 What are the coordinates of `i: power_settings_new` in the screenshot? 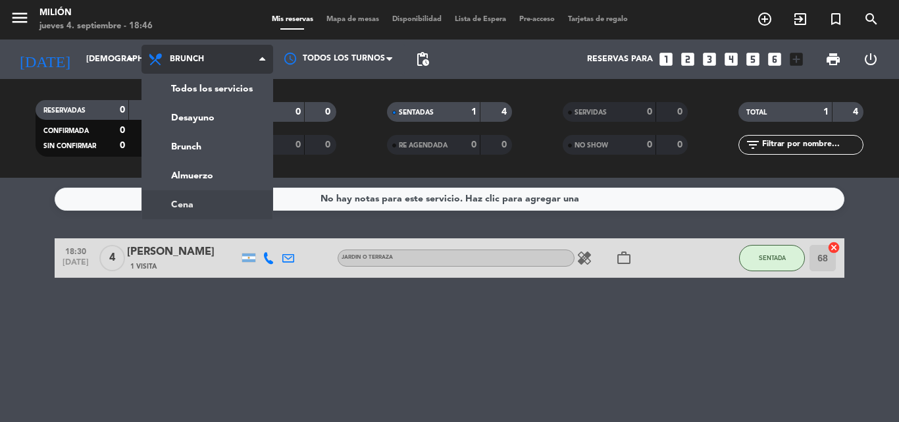 It's located at (871, 59).